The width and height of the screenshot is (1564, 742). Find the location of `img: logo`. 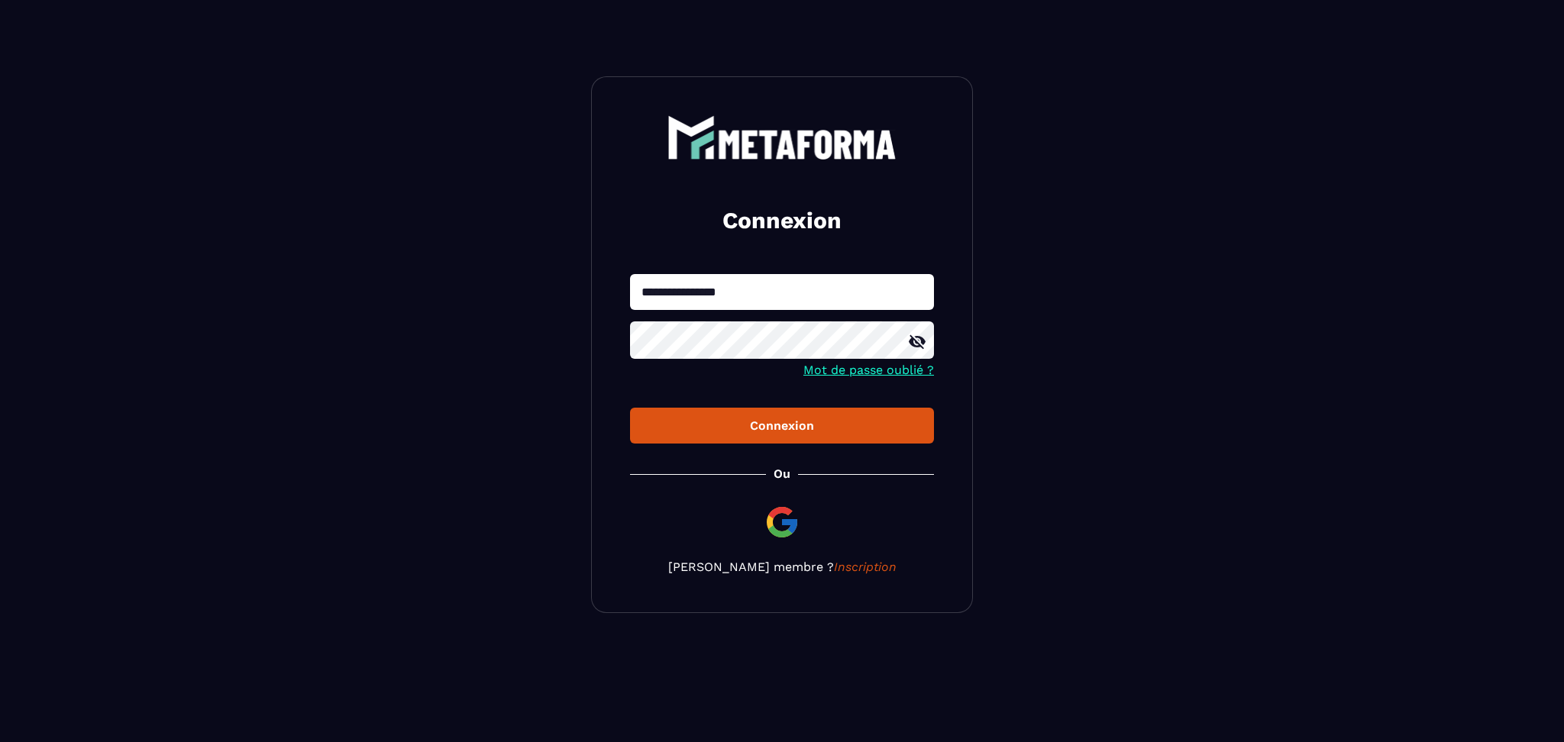

img: logo is located at coordinates (782, 137).